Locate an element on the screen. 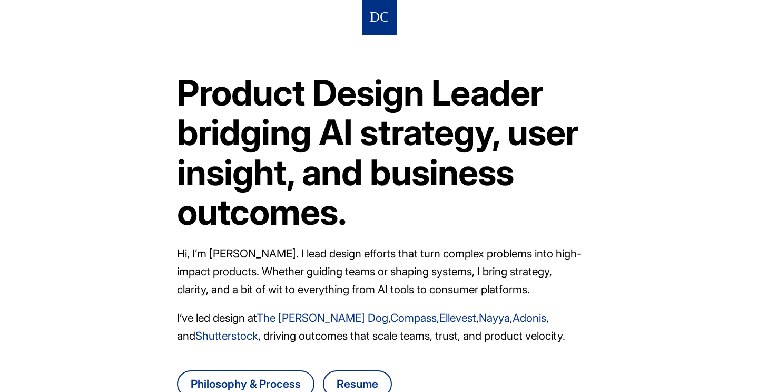 The width and height of the screenshot is (758, 392). img: Logo is located at coordinates (379, 17).